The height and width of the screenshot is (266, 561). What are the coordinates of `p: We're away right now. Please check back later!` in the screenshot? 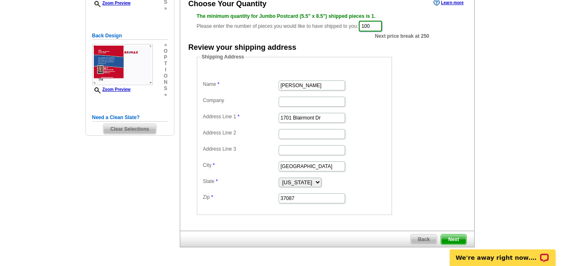 It's located at (53, 18).